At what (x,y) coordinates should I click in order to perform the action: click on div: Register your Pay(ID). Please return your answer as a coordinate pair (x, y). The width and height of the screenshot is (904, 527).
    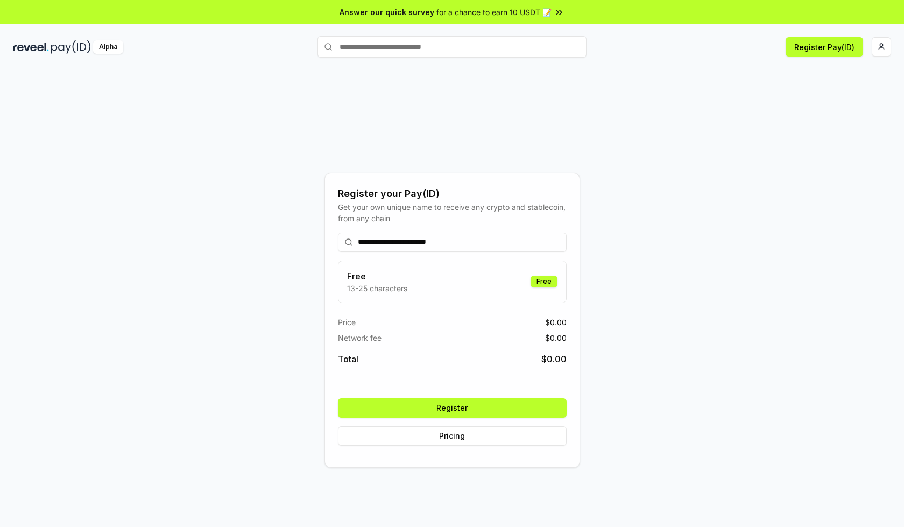
    Looking at the image, I should click on (452, 194).